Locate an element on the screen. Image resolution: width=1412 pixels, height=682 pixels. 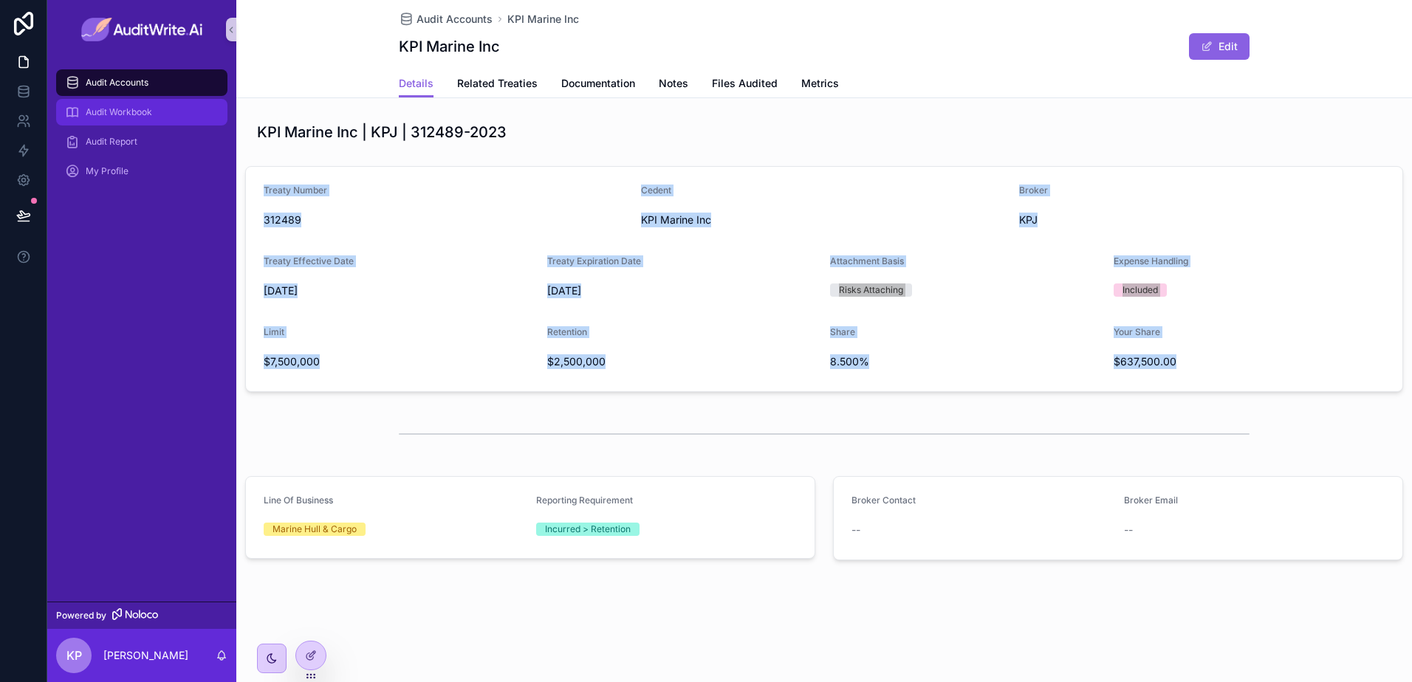
span: Documentation is located at coordinates (598, 83).